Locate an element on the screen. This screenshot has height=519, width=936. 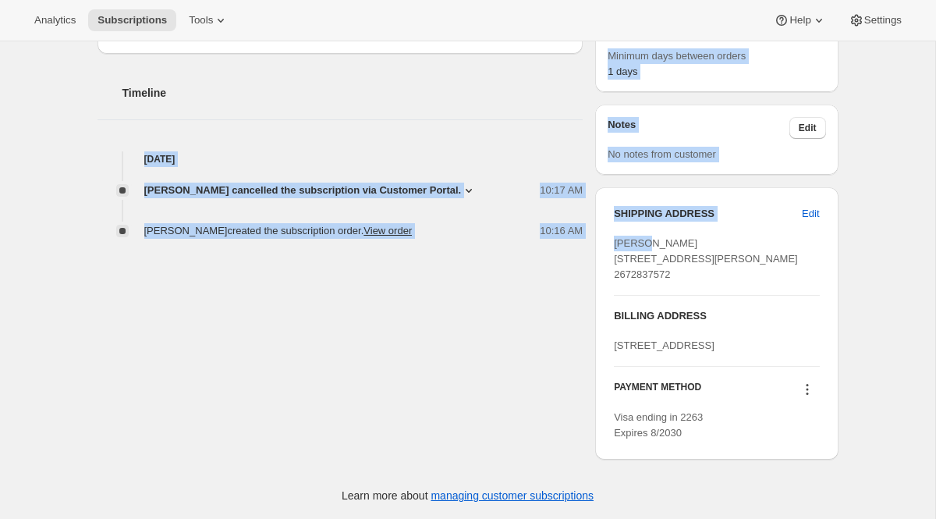
span: 10:16 AM is located at coordinates (561, 231).